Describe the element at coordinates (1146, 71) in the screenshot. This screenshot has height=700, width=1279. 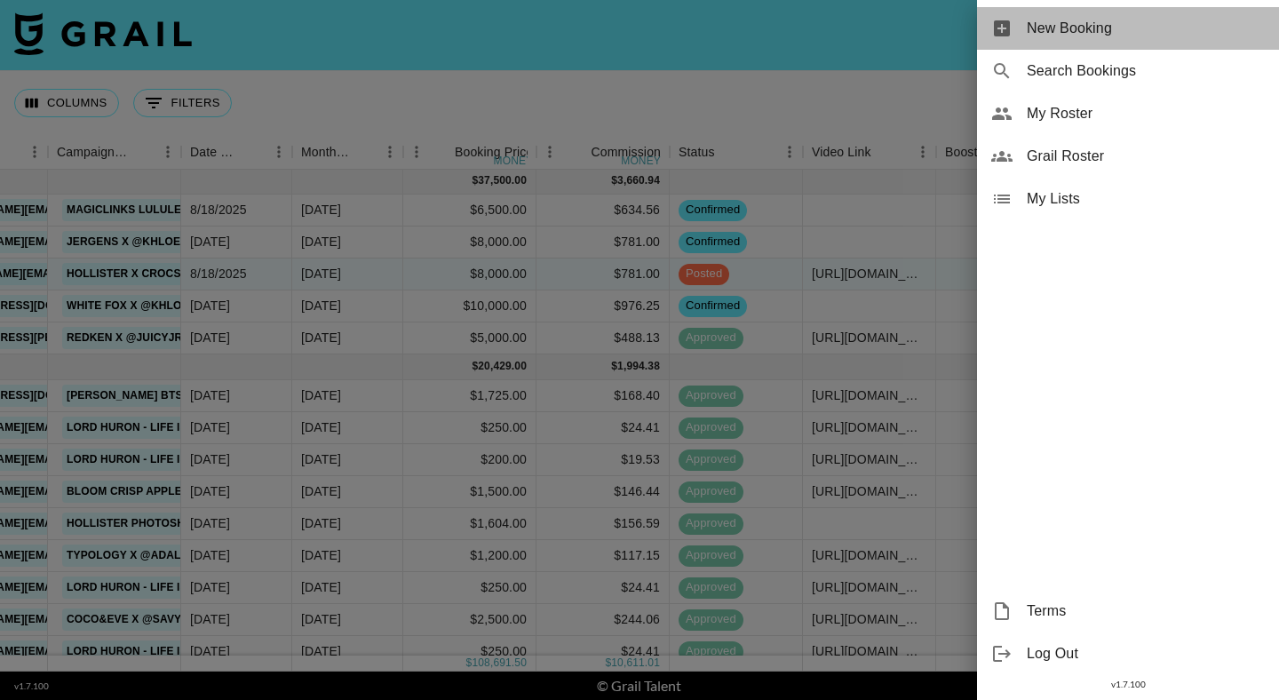
I see `span: Search Bookings` at that location.